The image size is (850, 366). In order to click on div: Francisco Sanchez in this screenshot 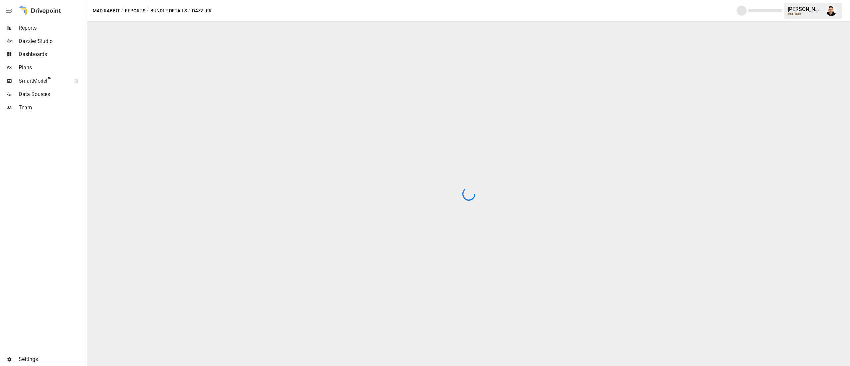, I will do `click(831, 11)`.